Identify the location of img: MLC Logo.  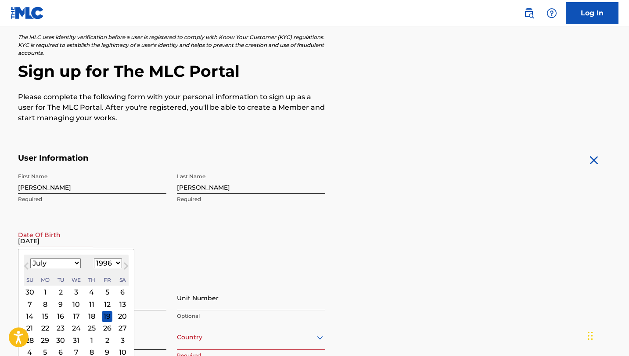
(27, 13).